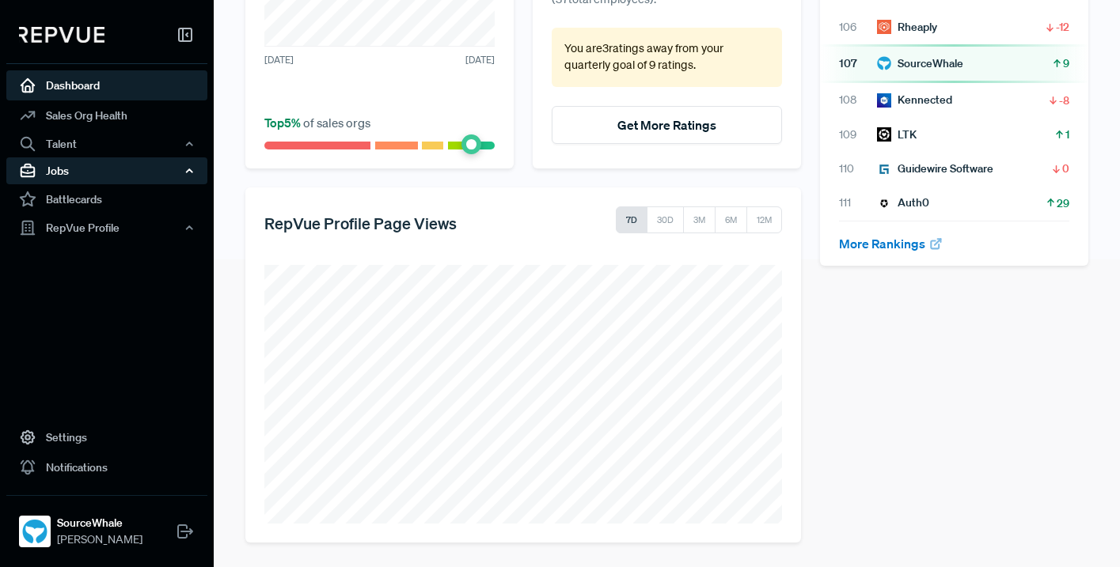 The width and height of the screenshot is (1120, 567). Describe the element at coordinates (907, 27) in the screenshot. I see `div: Rheaply` at that location.